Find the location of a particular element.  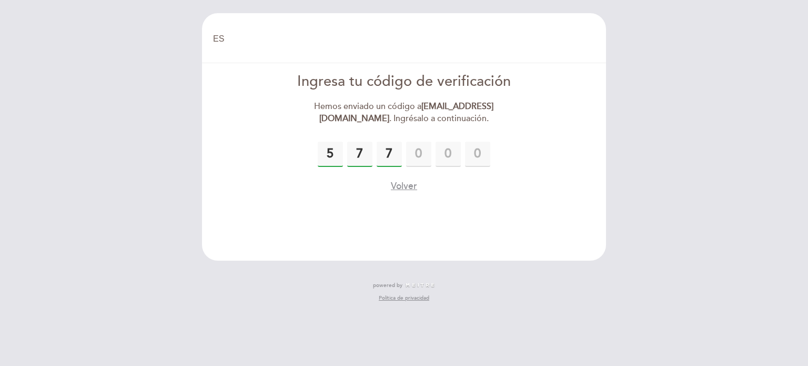

a: Política de privacidad is located at coordinates (404, 298).